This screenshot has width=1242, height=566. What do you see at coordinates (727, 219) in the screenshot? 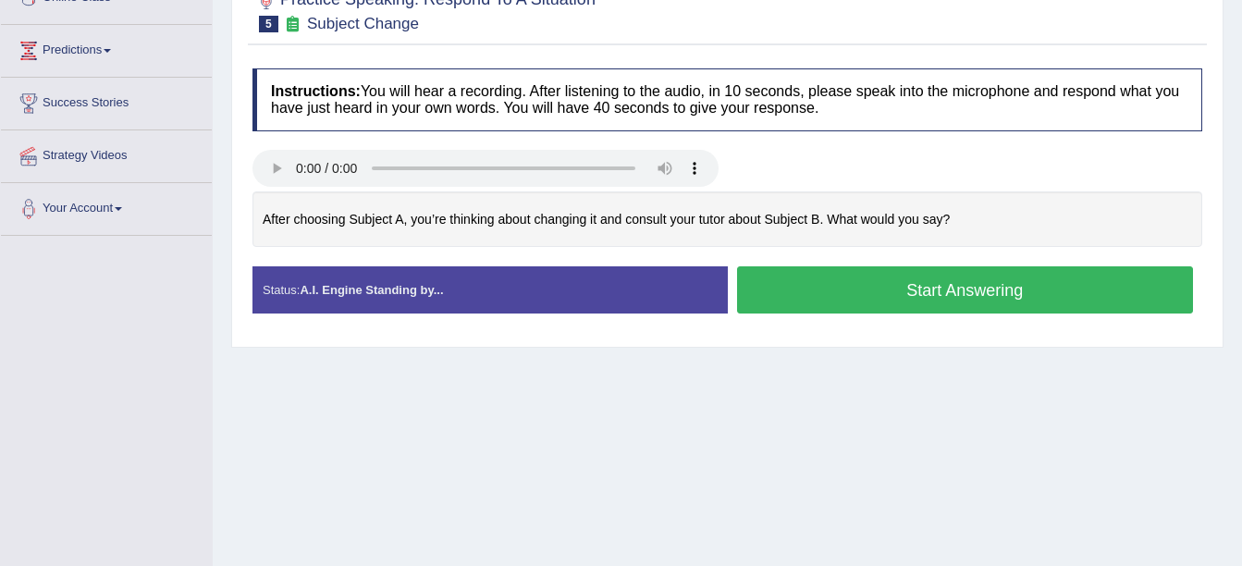
I see `div: After choosing Subject A, you’re thinking about changing it and consult your tutor about Subject ...` at bounding box center [727, 219].